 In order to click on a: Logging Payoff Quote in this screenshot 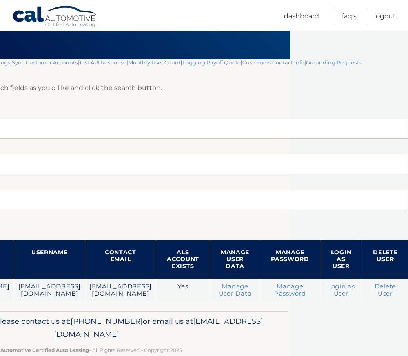, I will do `click(211, 62)`.